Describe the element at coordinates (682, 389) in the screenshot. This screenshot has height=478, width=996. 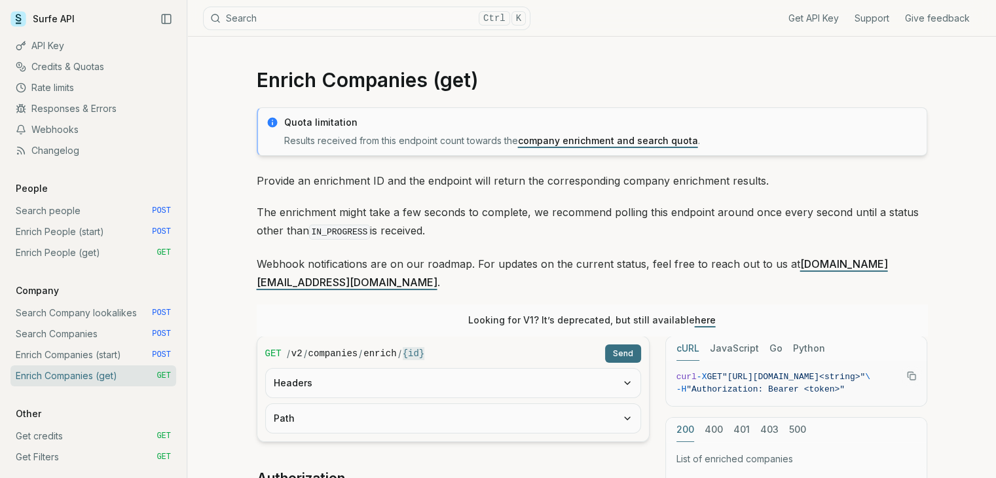
I see `span: -H` at that location.